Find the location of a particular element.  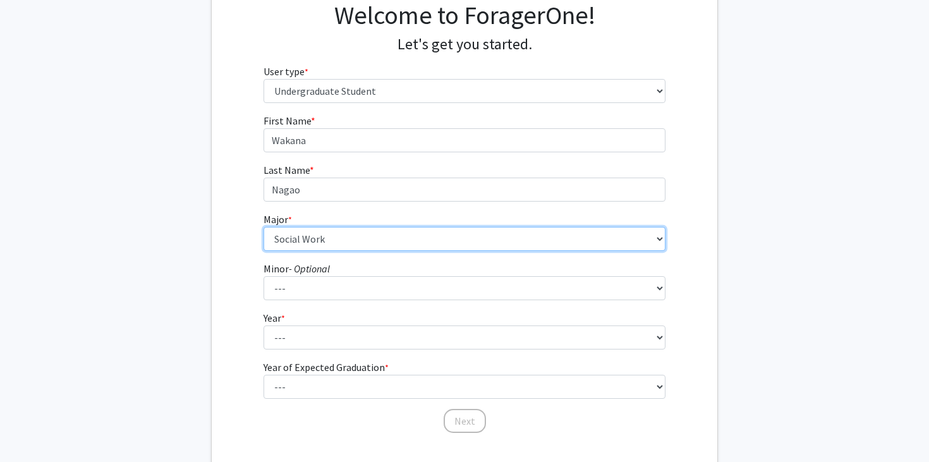

span: Last Name is located at coordinates (286, 170).